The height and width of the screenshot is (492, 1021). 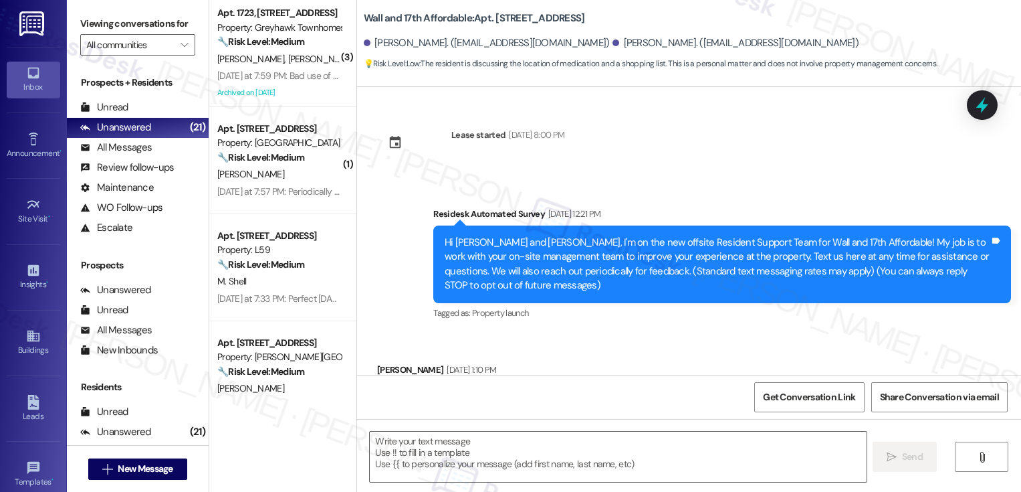 What do you see at coordinates (940, 397) in the screenshot?
I see `button: Share Conversation via email` at bounding box center [940, 397].